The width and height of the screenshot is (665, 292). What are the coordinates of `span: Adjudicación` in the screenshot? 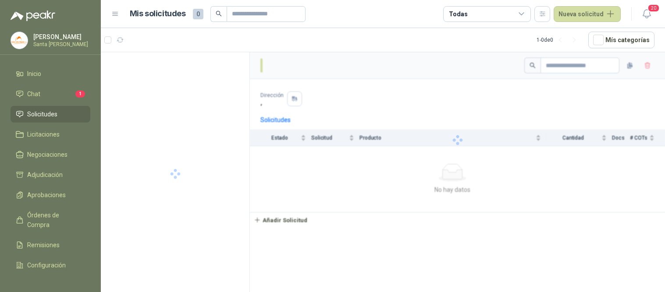 It's located at (45, 174).